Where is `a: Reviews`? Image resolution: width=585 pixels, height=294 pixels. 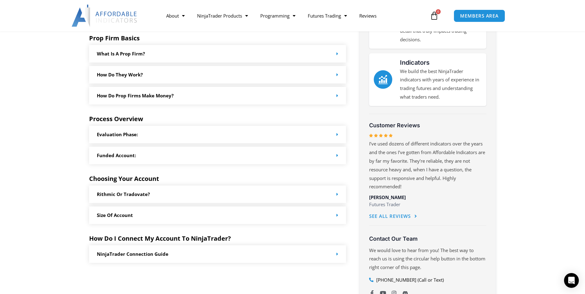
a: Reviews is located at coordinates (368, 16).